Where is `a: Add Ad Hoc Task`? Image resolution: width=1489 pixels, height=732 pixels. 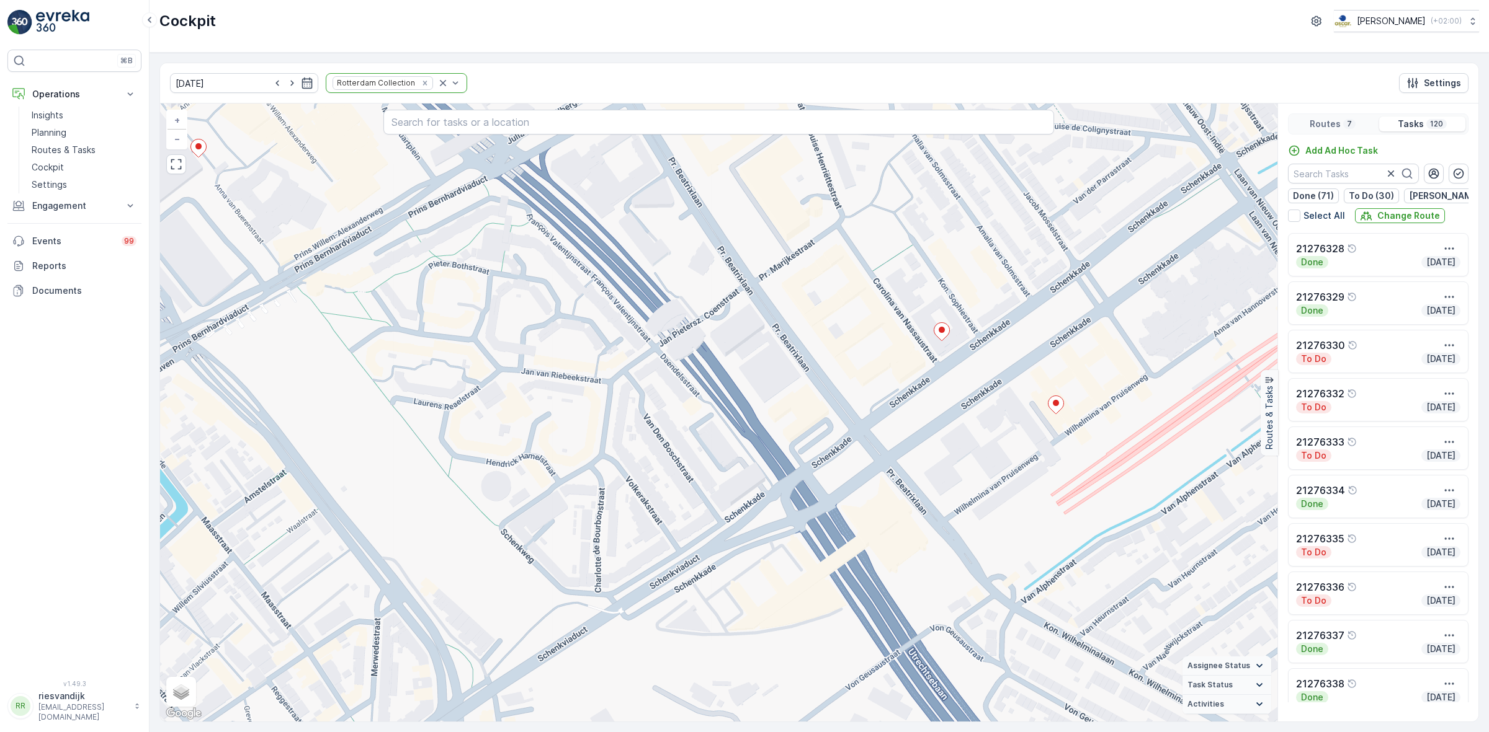 a: Add Ad Hoc Task is located at coordinates (1332, 151).